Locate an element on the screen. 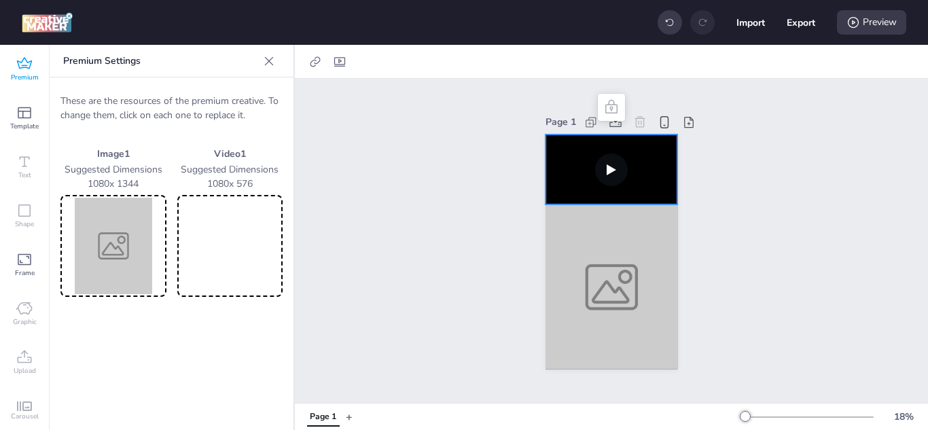 This screenshot has width=928, height=430. span: Upload is located at coordinates (24, 371).